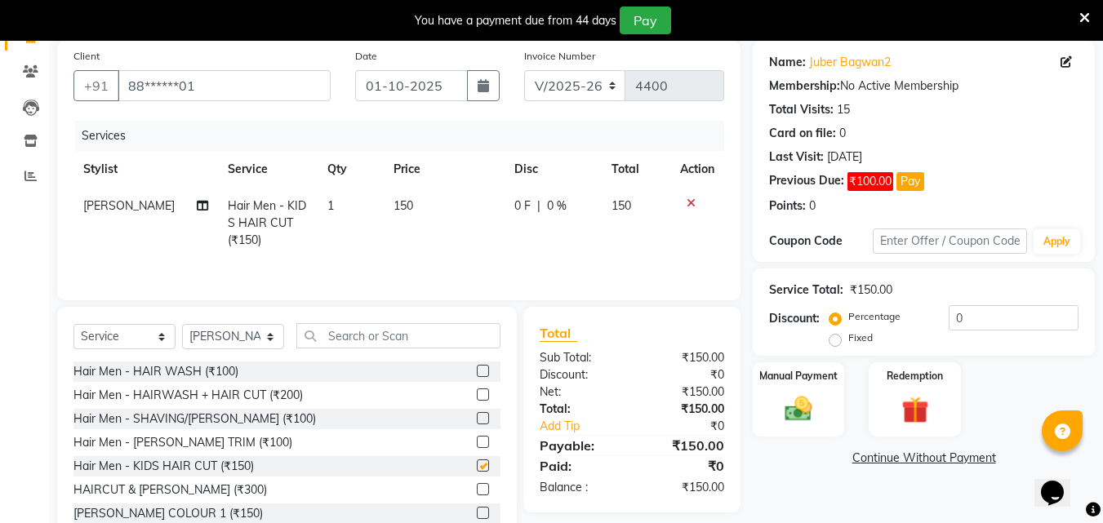  I want to click on th: Qty, so click(350, 169).